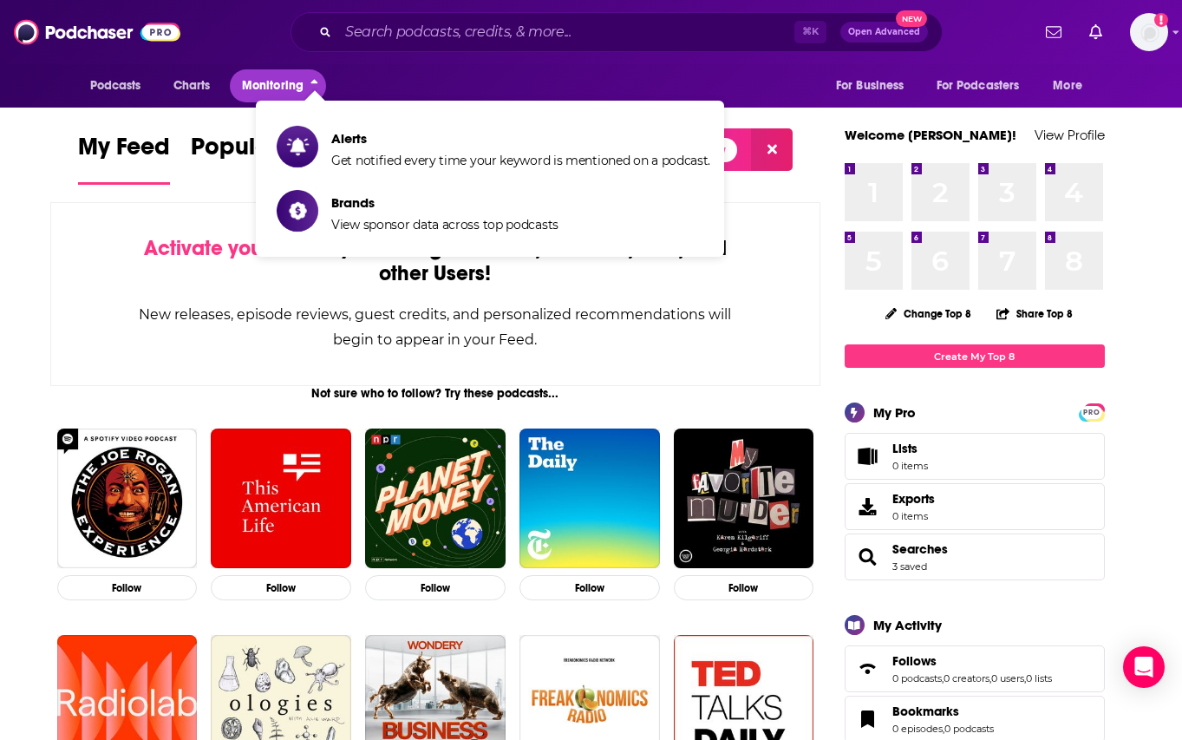 The image size is (1182, 740). I want to click on span: ⌘ K, so click(810, 32).